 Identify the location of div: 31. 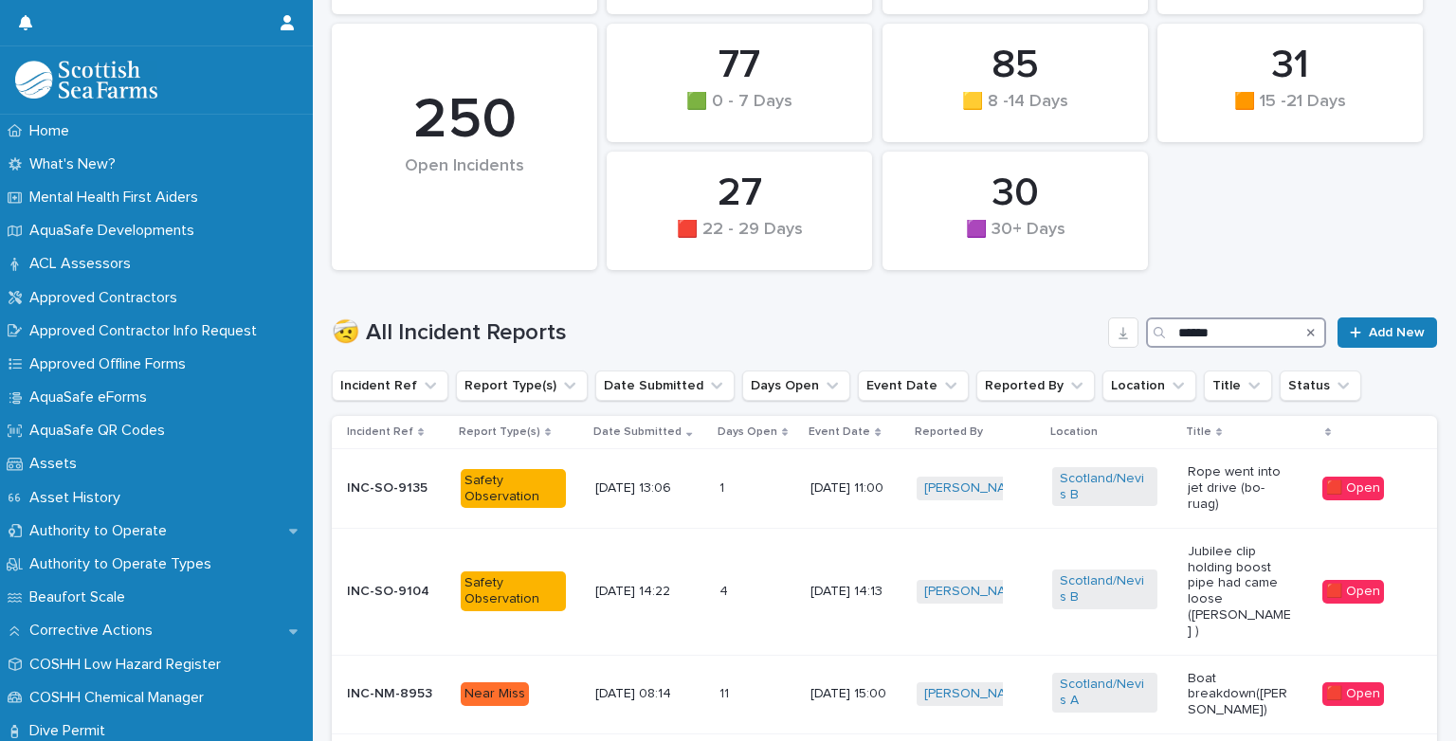
(1290, 65).